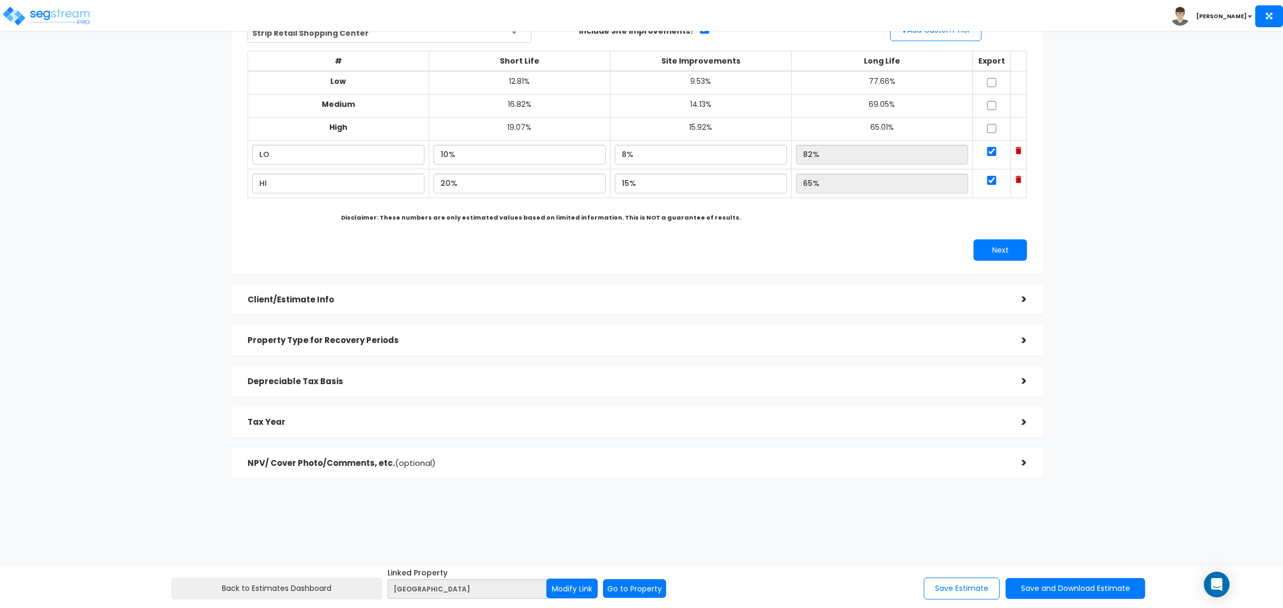 The image size is (1283, 608). I want to click on div: Open Intercom Messenger, so click(1217, 585).